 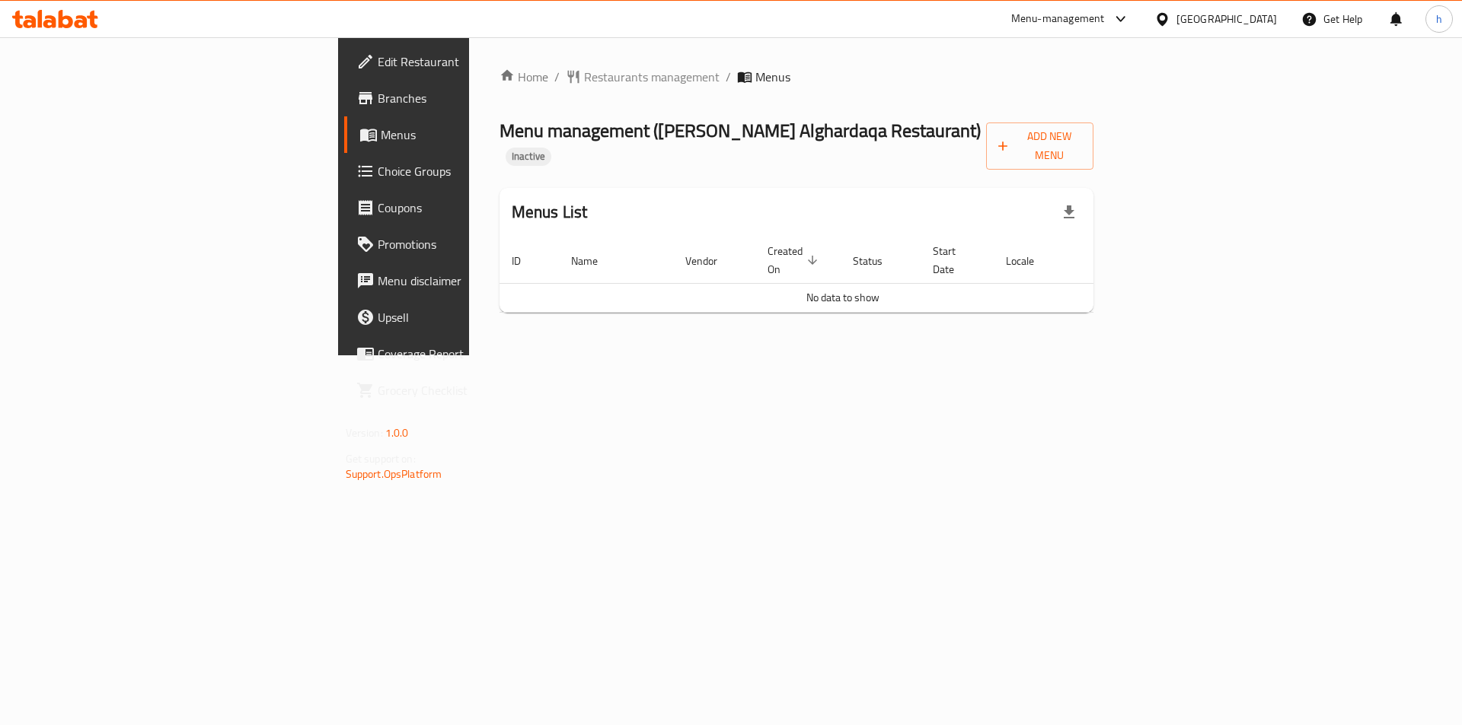 I want to click on div: Export file, so click(x=1069, y=212).